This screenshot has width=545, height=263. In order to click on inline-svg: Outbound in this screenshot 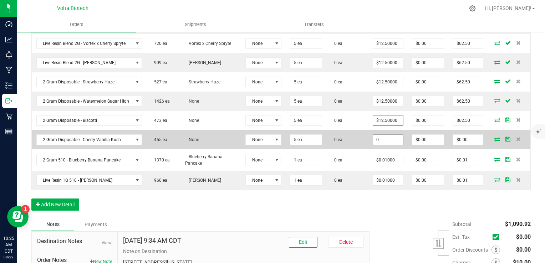, I will do `click(9, 101)`.